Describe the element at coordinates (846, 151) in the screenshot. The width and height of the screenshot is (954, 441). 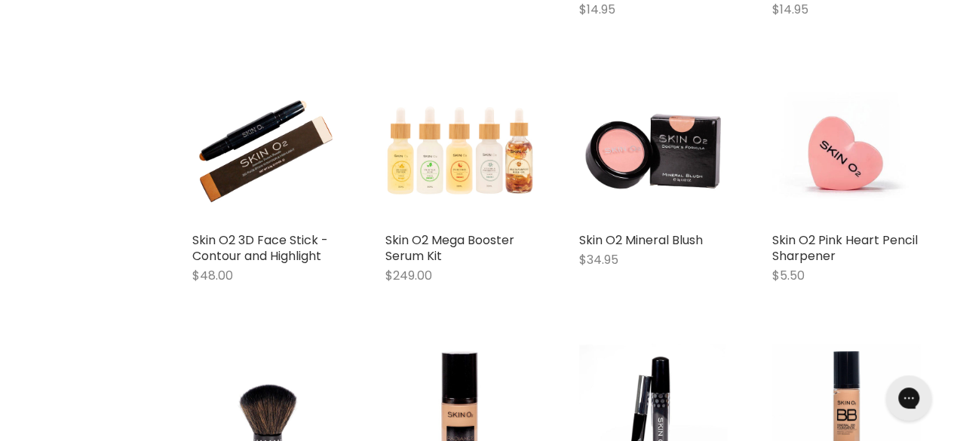
I see `img: Skin O2 Pink Heart Pencil Sharpener` at that location.